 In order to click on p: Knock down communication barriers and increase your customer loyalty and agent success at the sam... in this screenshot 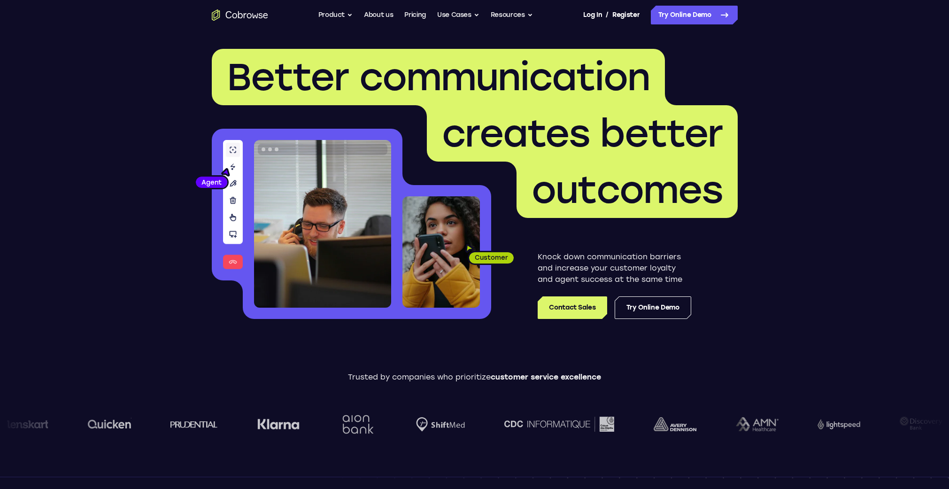, I will do `click(614, 268)`.